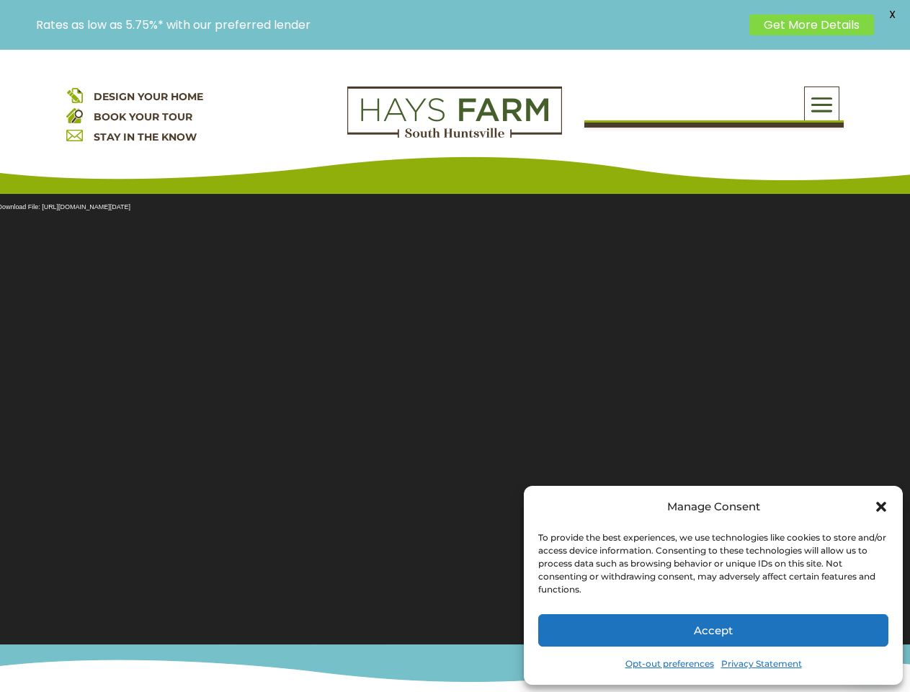 The image size is (910, 692). Describe the element at coordinates (455, 112) in the screenshot. I see `img: Logo` at that location.